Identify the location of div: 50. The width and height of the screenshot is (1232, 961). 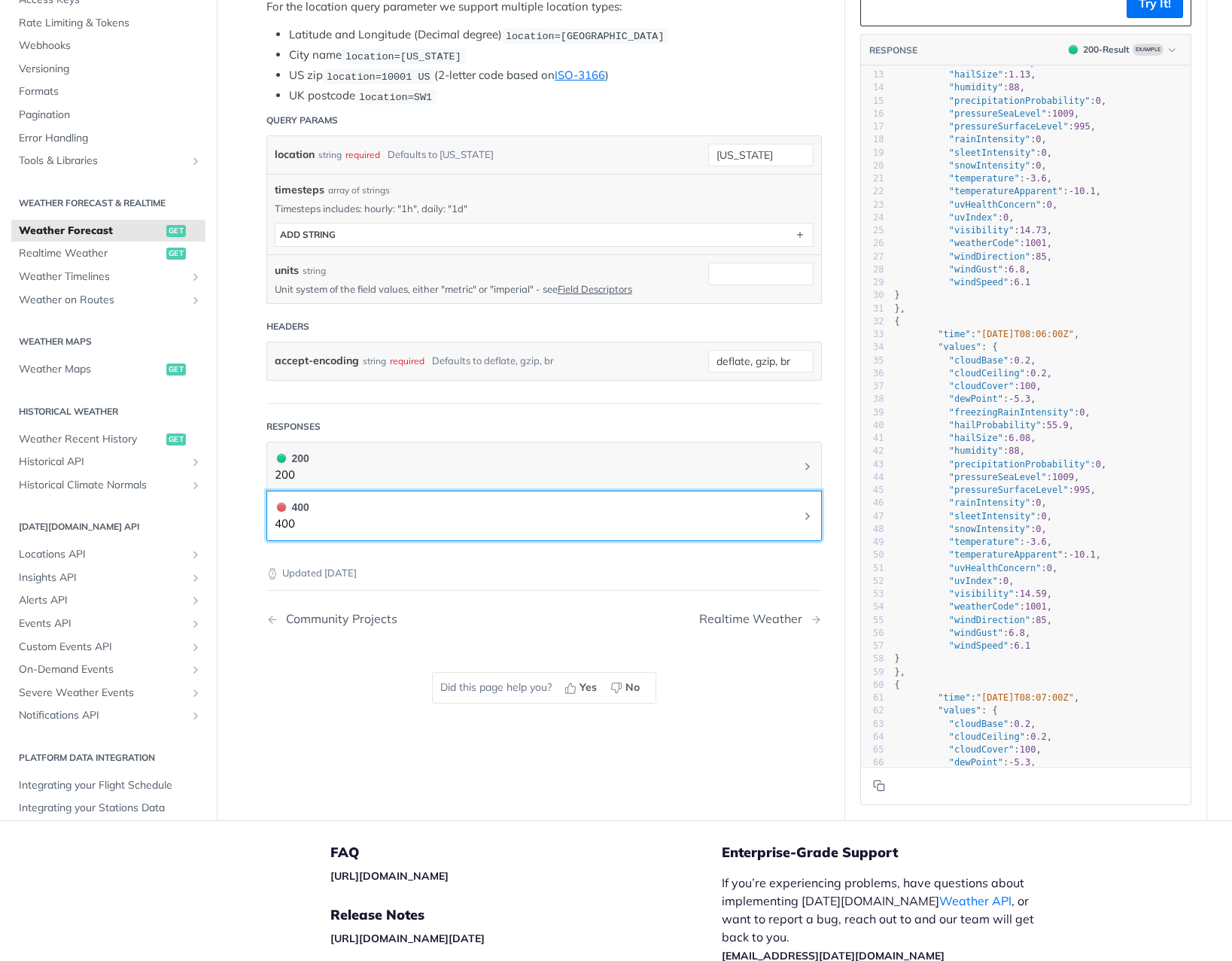
(872, 555).